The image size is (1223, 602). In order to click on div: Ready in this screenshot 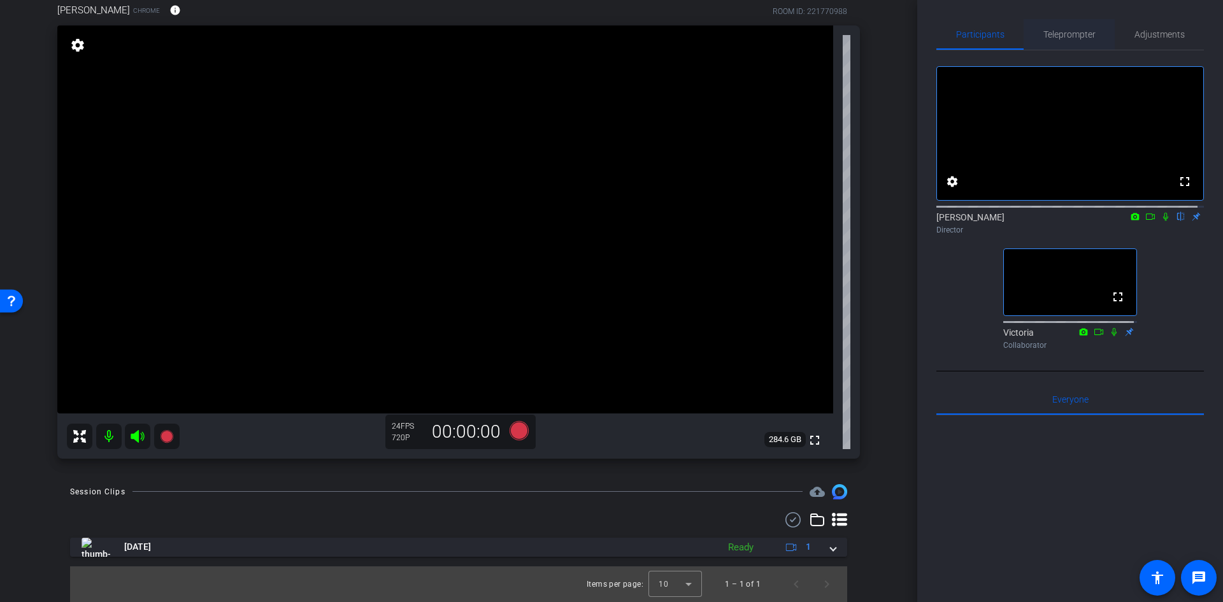, I will do `click(741, 547)`.